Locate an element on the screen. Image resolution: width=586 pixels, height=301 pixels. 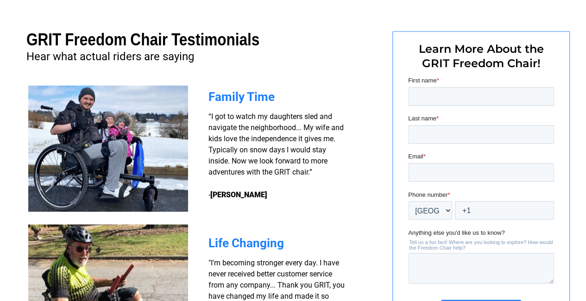
span: Hear what actual riders are saying is located at coordinates (110, 56).